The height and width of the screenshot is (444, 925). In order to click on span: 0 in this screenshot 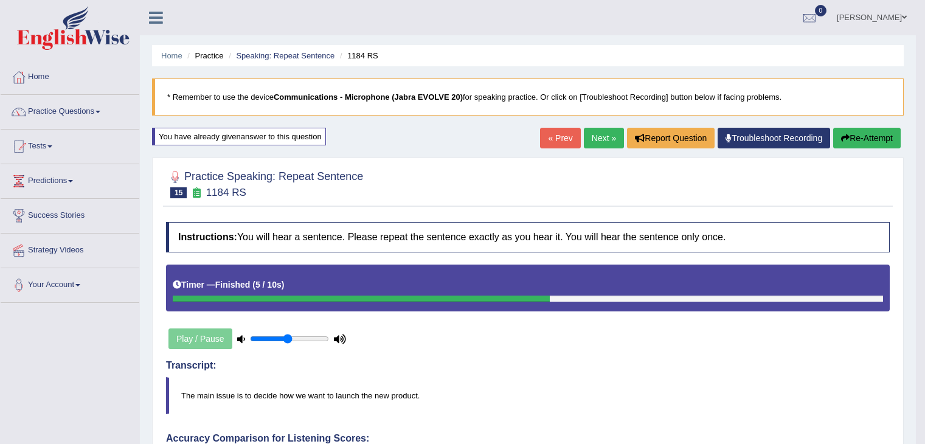, I will do `click(821, 10)`.